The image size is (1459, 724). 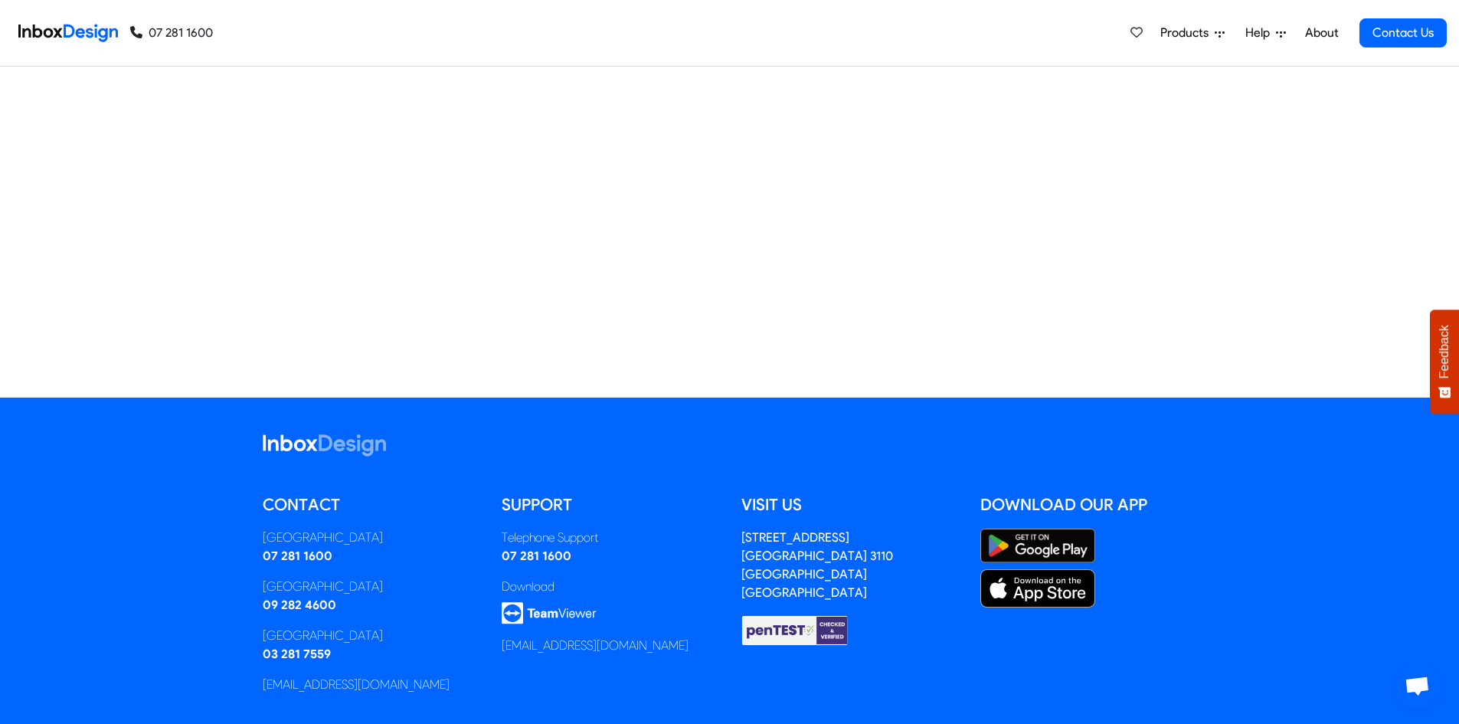 I want to click on a: Products, so click(x=1193, y=33).